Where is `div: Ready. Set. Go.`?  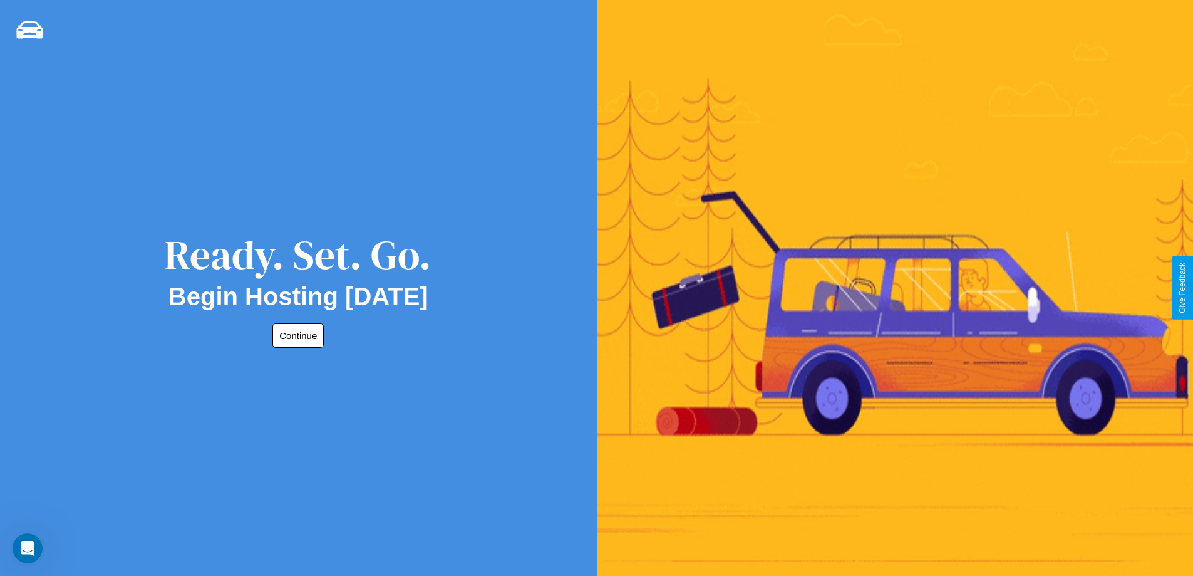 div: Ready. Set. Go. is located at coordinates (298, 254).